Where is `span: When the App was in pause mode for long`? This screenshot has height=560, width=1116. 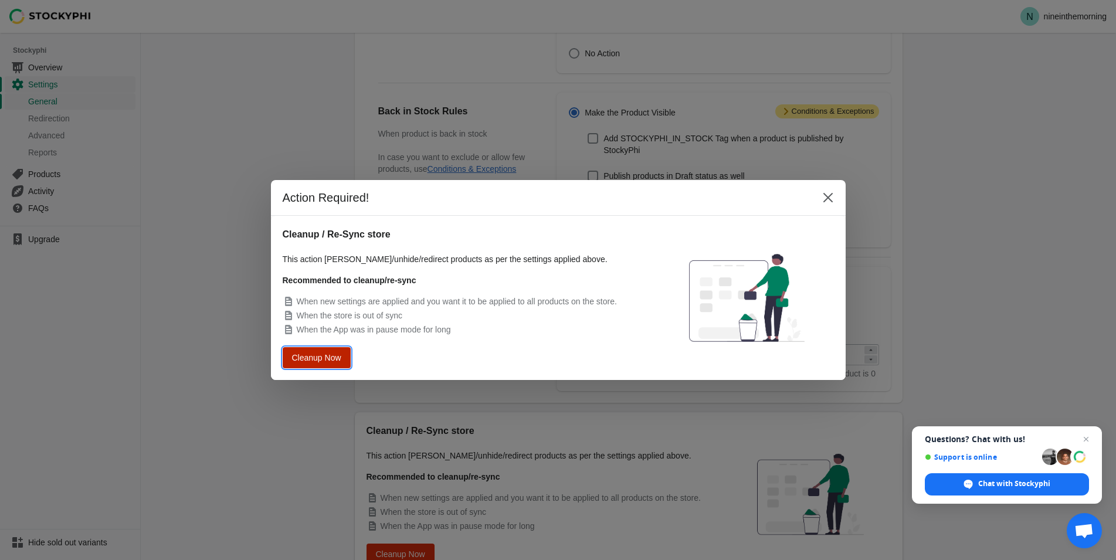
span: When the App was in pause mode for long is located at coordinates (374, 330).